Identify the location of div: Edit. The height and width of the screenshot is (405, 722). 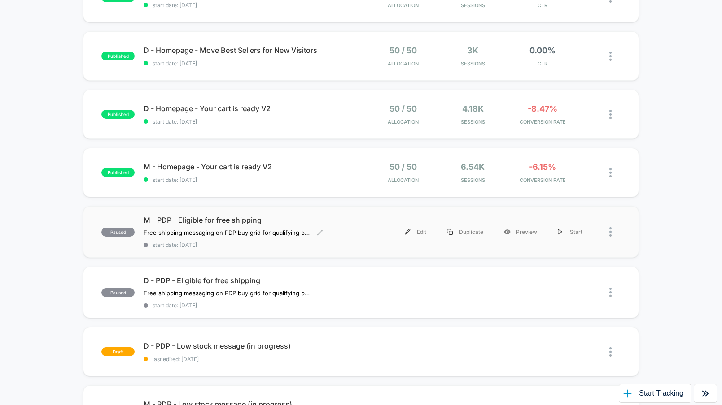
(415, 232).